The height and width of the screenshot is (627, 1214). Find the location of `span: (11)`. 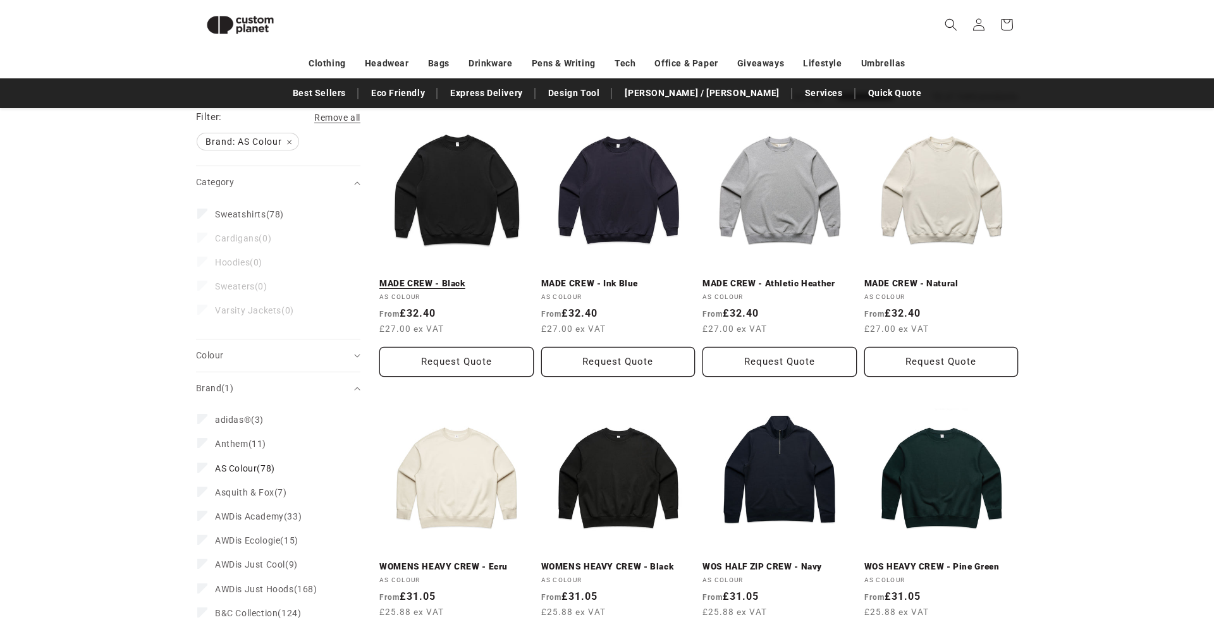

span: (11) is located at coordinates (240, 444).